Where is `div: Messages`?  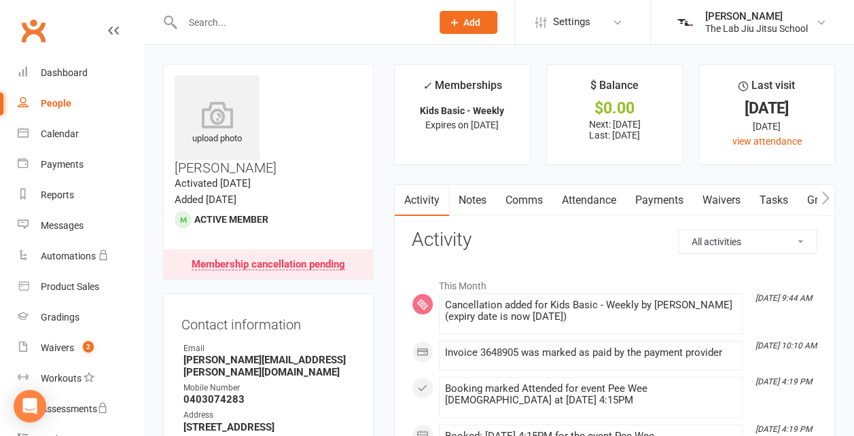
div: Messages is located at coordinates (62, 225).